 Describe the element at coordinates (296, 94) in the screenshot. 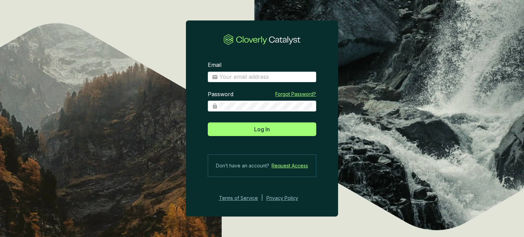

I see `a: Forgot Password?` at that location.